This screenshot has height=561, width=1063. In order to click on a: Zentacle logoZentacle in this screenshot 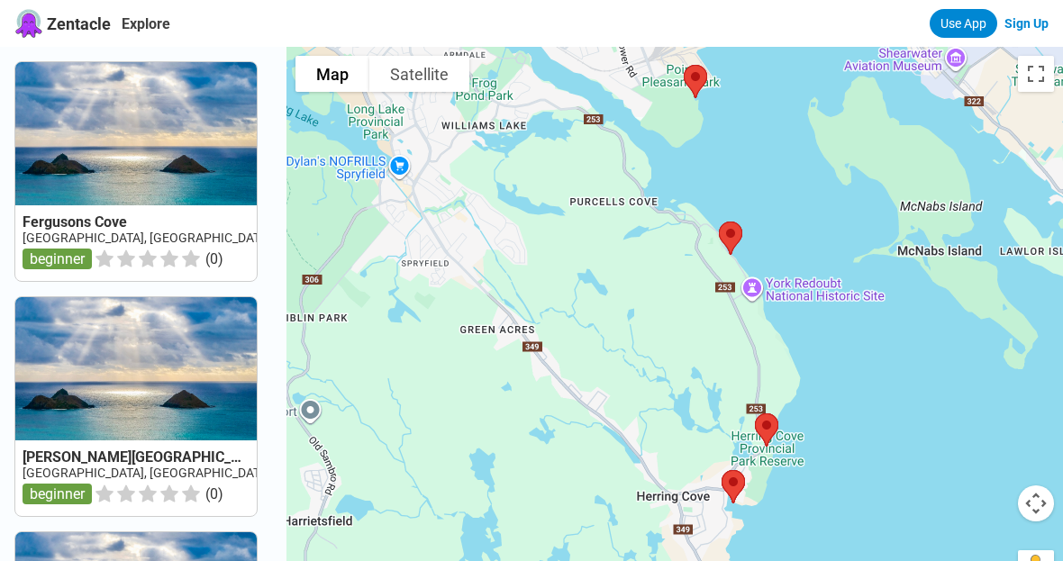, I will do `click(62, 23)`.